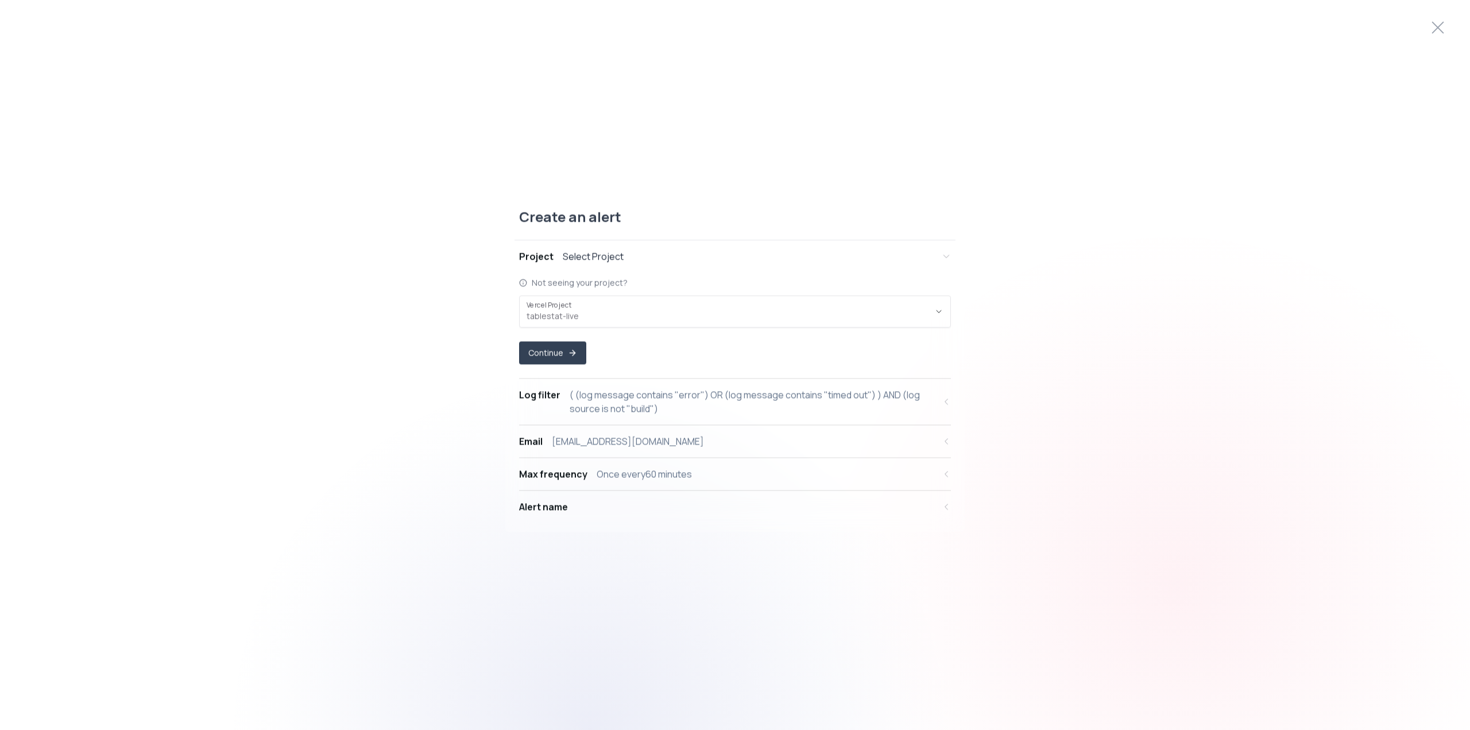  What do you see at coordinates (728, 316) in the screenshot?
I see `span: tablestat-live` at bounding box center [728, 316].